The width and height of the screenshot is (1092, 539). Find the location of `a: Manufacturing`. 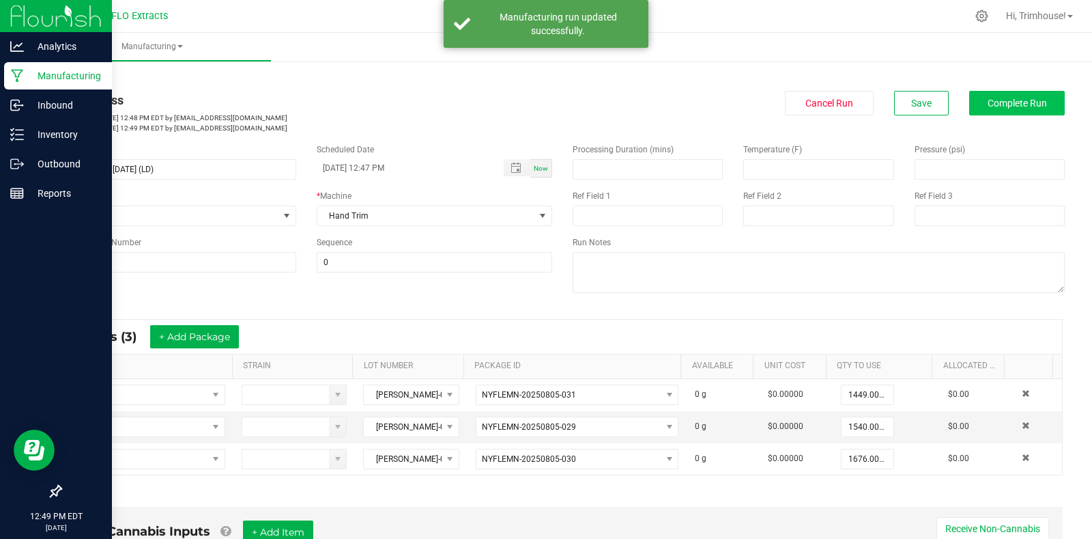

a: Manufacturing is located at coordinates (152, 47).